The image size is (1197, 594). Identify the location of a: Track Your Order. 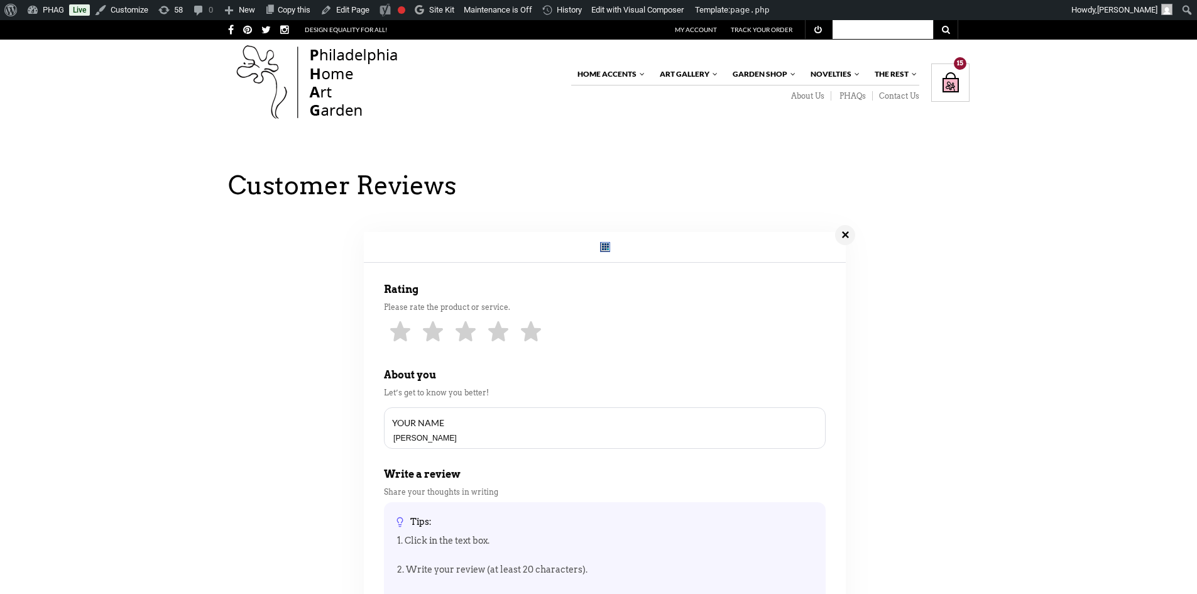
(762, 30).